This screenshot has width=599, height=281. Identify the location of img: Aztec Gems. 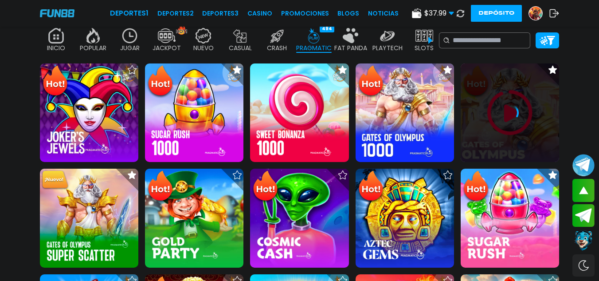
(405, 218).